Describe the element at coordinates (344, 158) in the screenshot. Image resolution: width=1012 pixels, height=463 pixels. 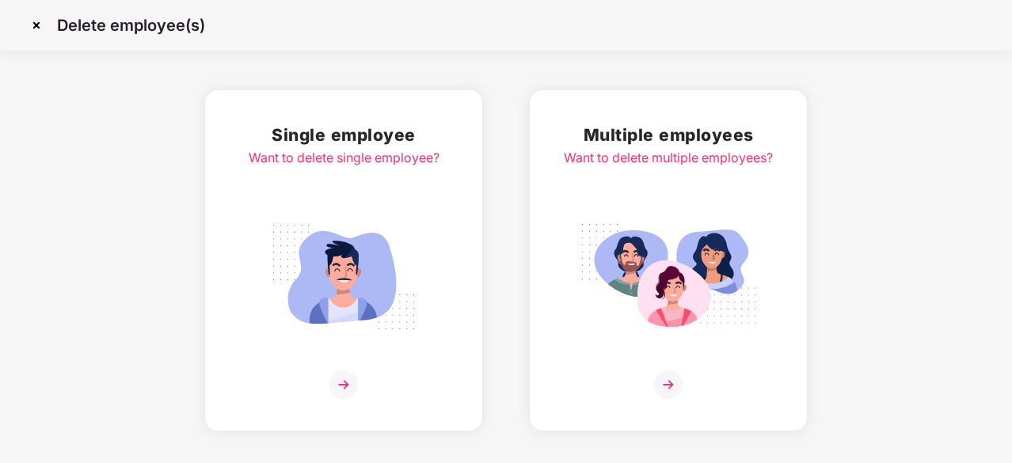
I see `div: Want to delete single employee?` at that location.